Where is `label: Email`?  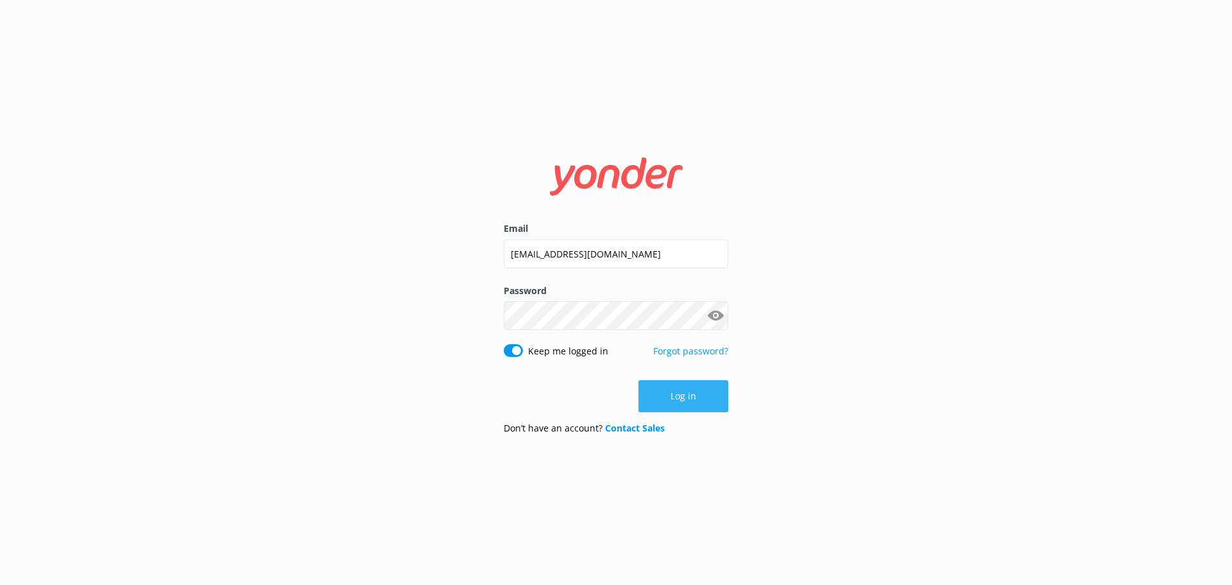 label: Email is located at coordinates (616, 228).